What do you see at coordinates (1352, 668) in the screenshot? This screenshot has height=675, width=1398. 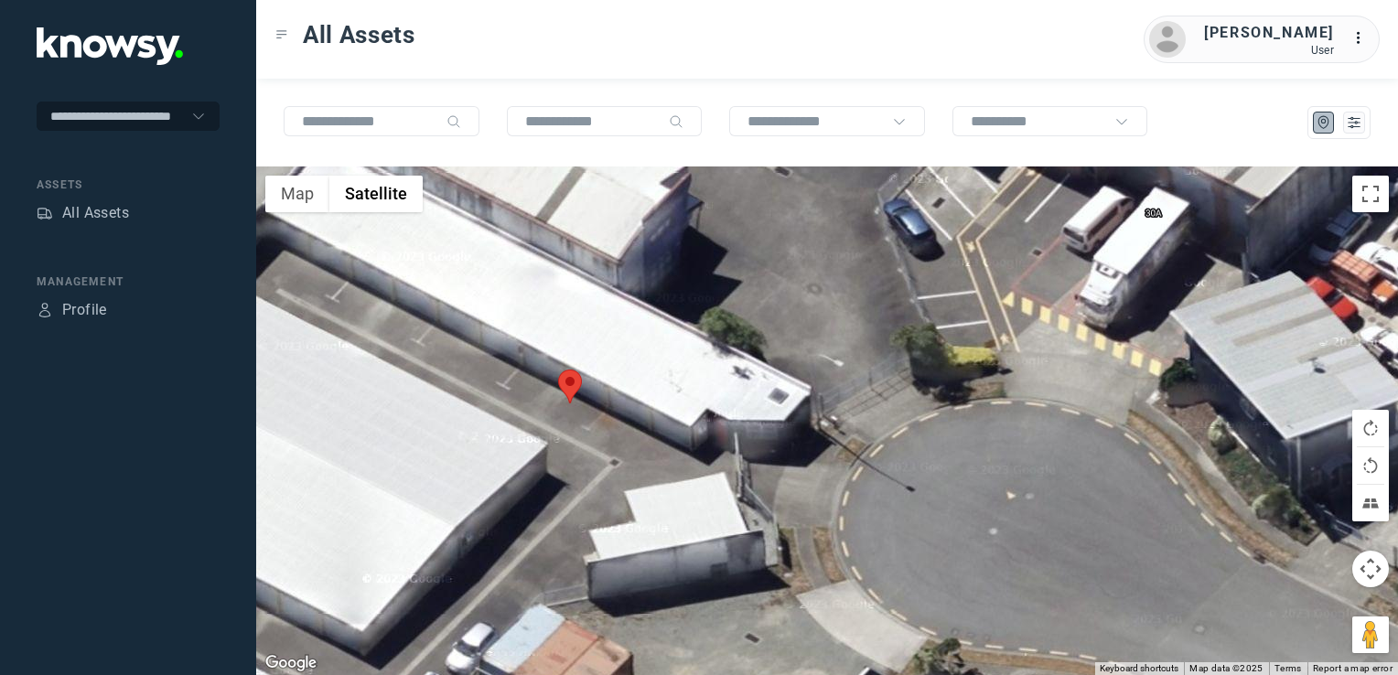 I see `a: Report a map error` at bounding box center [1352, 668].